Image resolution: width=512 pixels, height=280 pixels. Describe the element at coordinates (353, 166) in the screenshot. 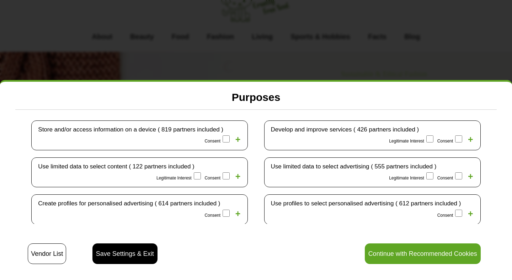

I see `span: Use limited data to select advertising ( 555 partners included )` at that location.